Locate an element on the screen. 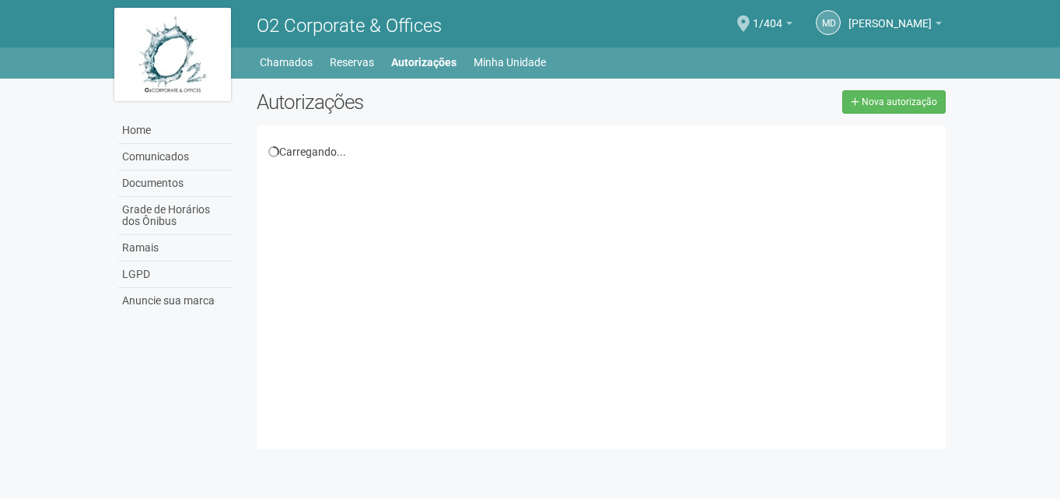  a: LGPD is located at coordinates (176, 275).